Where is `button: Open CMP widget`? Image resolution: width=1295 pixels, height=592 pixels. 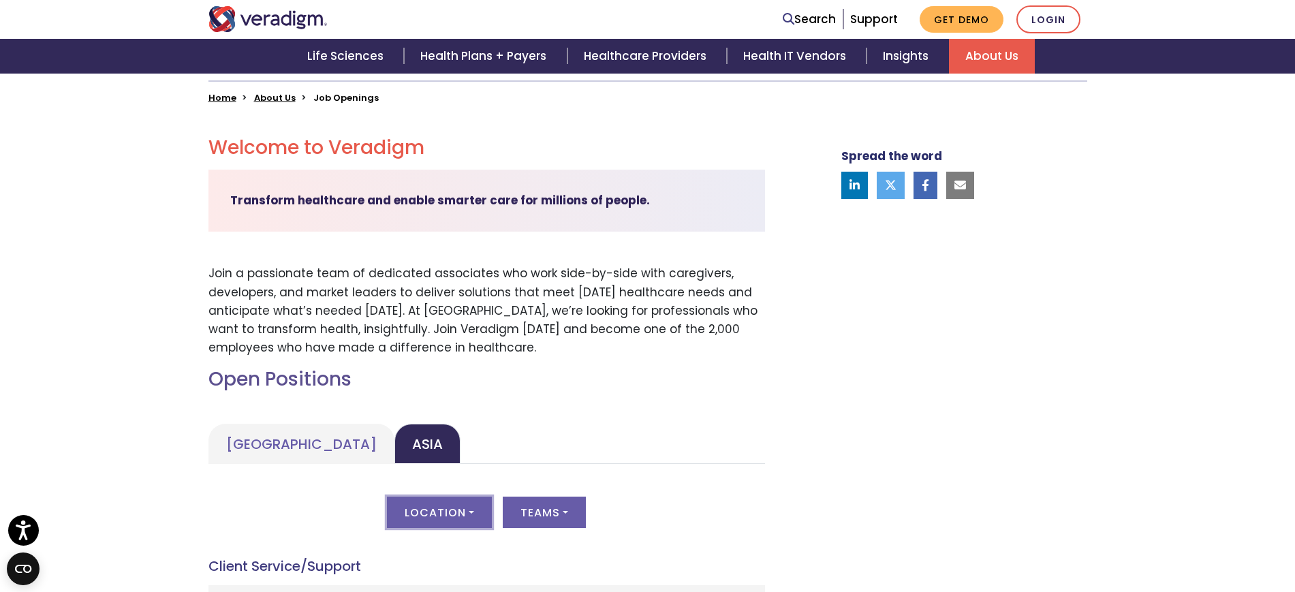 button: Open CMP widget is located at coordinates (23, 569).